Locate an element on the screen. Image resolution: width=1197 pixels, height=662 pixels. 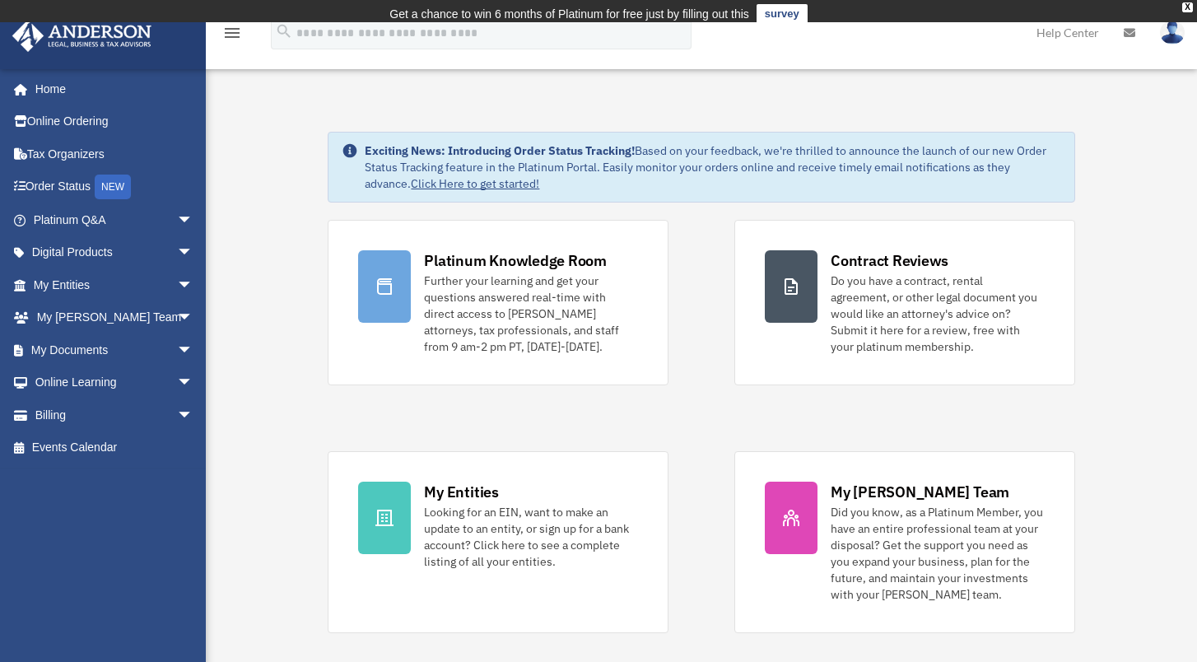
div: close is located at coordinates (1188, 7).